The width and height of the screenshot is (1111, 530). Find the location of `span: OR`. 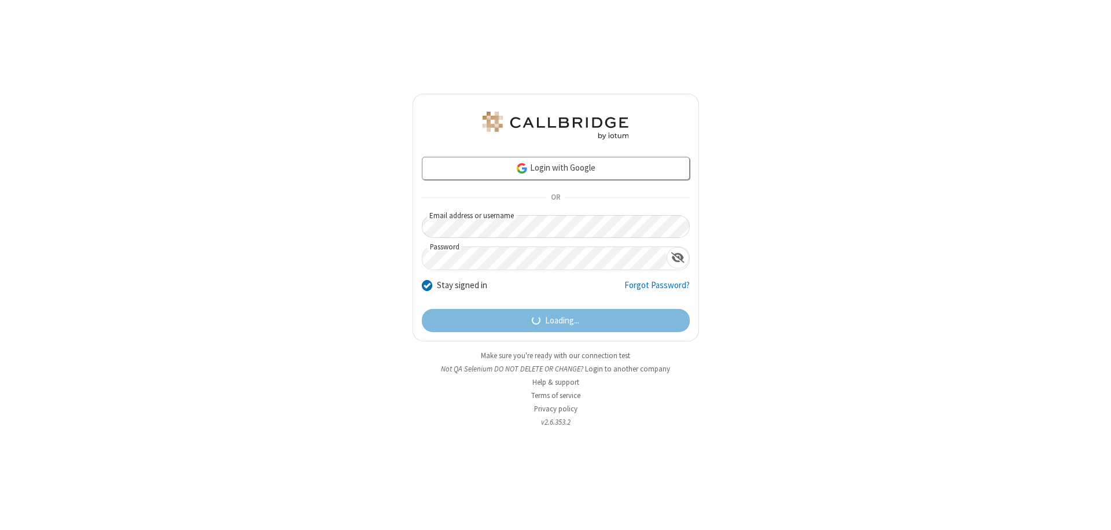

span: OR is located at coordinates (556, 198).